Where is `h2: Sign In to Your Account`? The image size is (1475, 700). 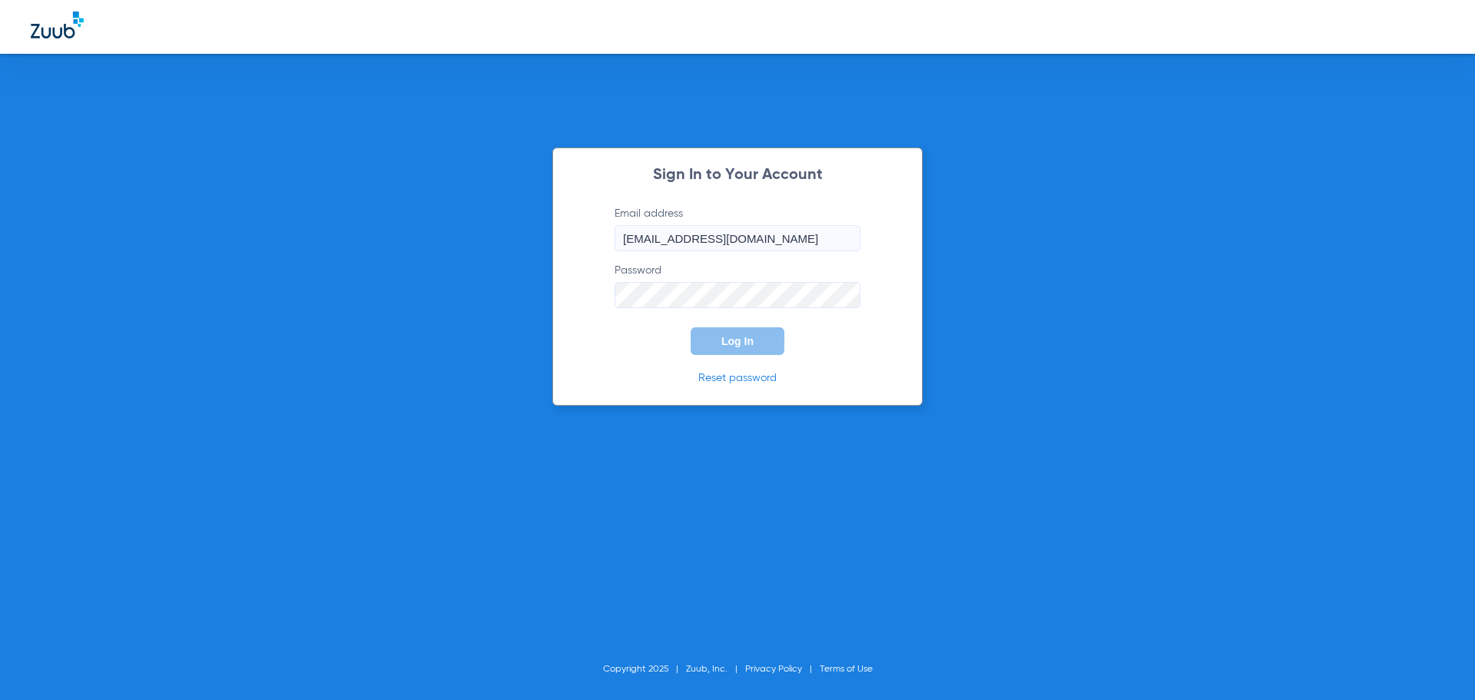 h2: Sign In to Your Account is located at coordinates (738, 175).